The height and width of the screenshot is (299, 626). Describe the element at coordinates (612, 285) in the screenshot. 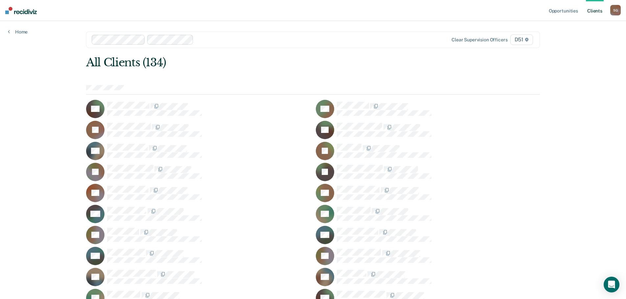

I see `div: Open Intercom Messenger` at that location.